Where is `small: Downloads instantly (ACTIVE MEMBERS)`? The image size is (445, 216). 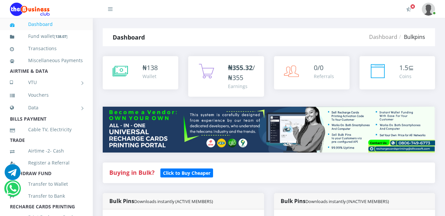
small: Downloads instantly (ACTIVE MEMBERS) is located at coordinates (174, 201).